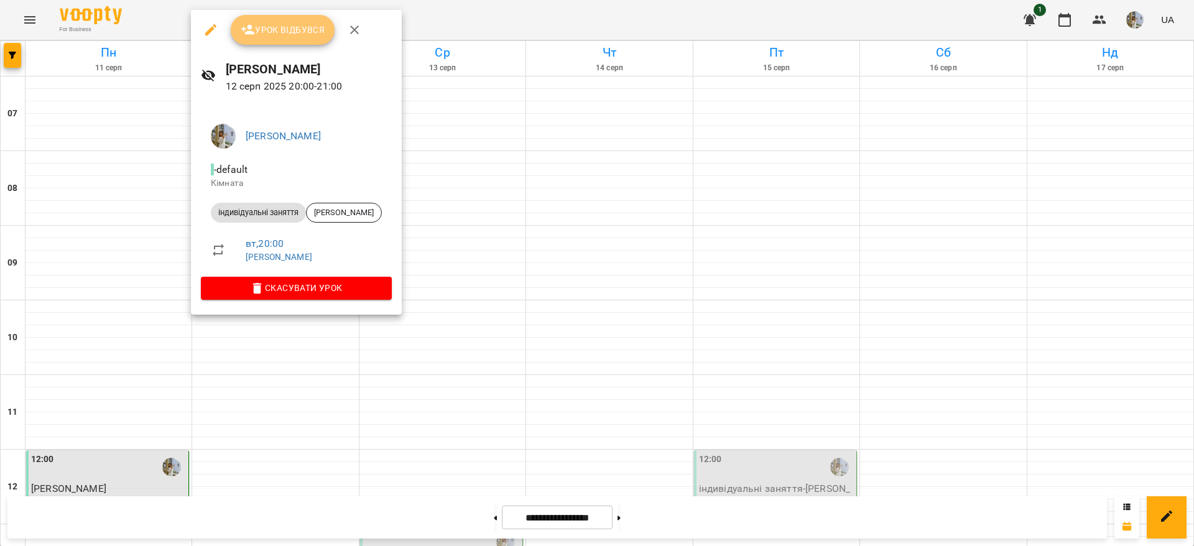 The image size is (1194, 546). Describe the element at coordinates (308, 86) in the screenshot. I see `p: 12 серп 2025 20:00 - 21:00` at that location.